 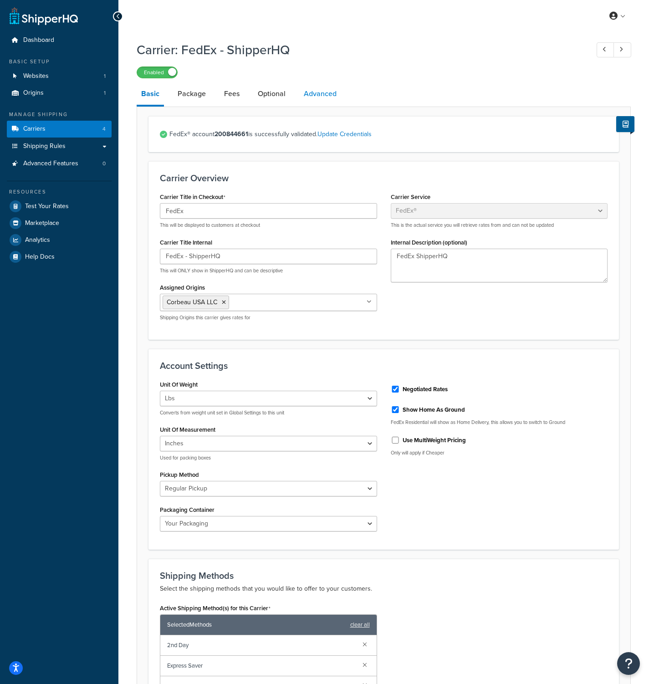 I want to click on span: Selected Methods, so click(x=257, y=625).